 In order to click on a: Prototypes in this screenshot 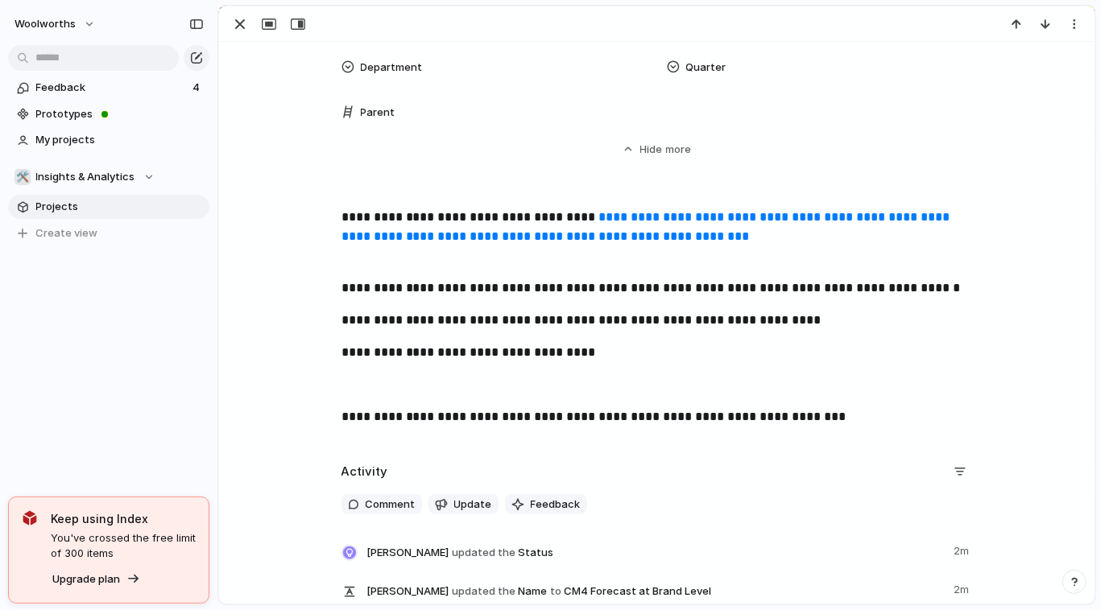, I will do `click(109, 114)`.